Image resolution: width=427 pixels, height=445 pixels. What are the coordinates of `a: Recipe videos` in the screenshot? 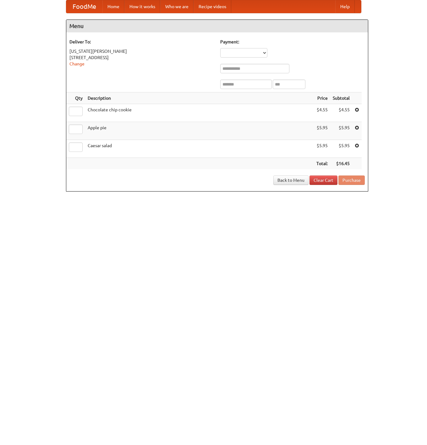 It's located at (212, 7).